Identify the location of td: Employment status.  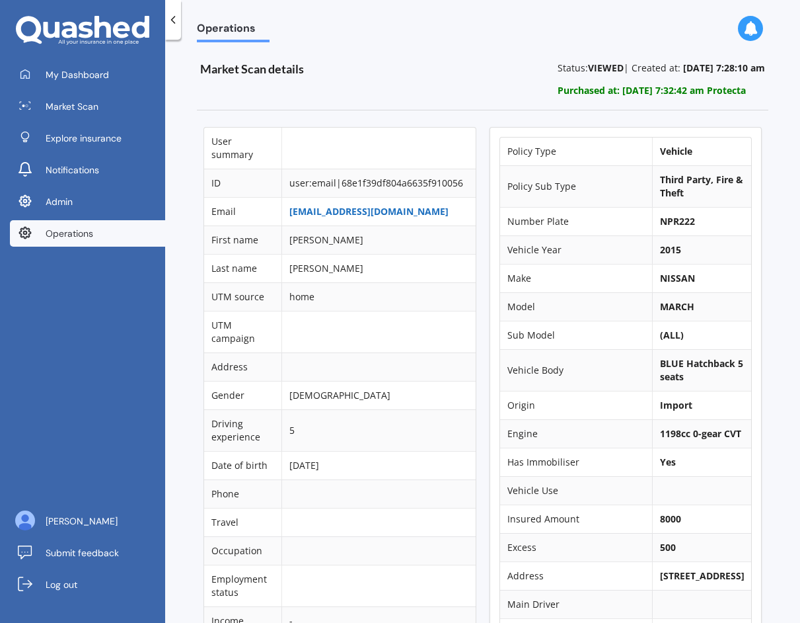
(243, 585).